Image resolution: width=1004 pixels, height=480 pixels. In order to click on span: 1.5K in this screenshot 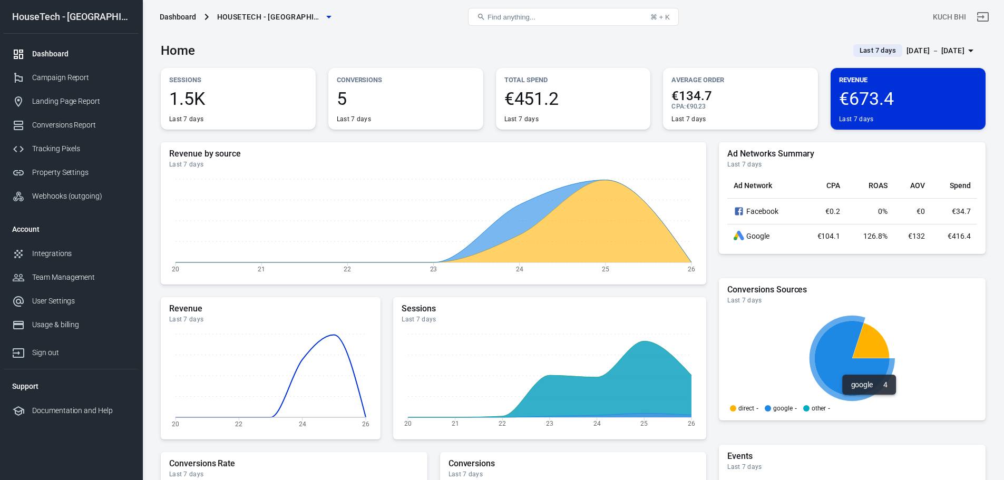, I will do `click(238, 99)`.